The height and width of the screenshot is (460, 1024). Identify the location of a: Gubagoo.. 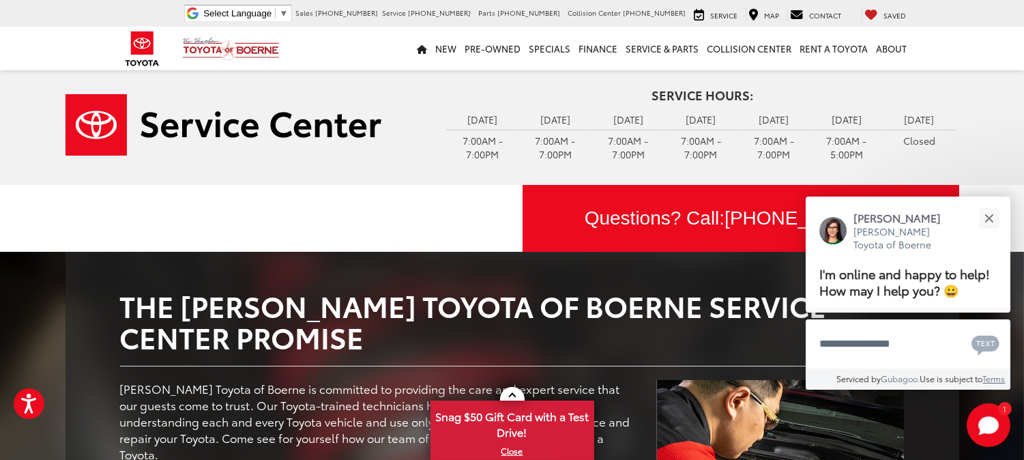
(901, 378).